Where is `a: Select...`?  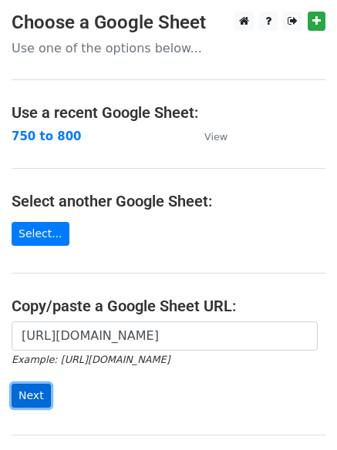
a: Select... is located at coordinates (40, 234).